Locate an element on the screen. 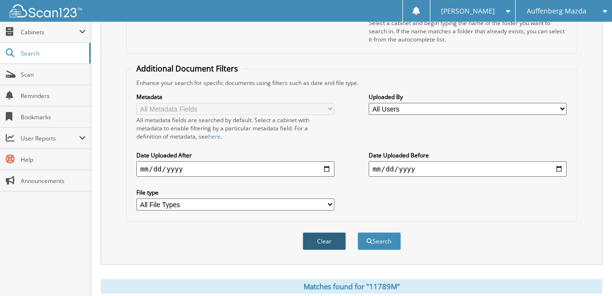 The height and width of the screenshot is (296, 612). label: File type is located at coordinates (235, 192).